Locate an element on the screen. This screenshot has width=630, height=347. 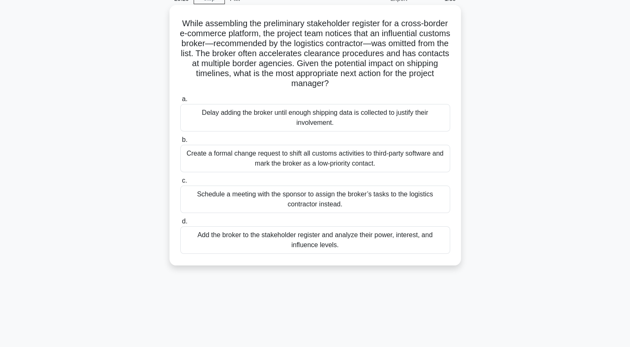
div: Create a formal change request to shift all customs activities to third-party software and mark t... is located at coordinates (315, 159).